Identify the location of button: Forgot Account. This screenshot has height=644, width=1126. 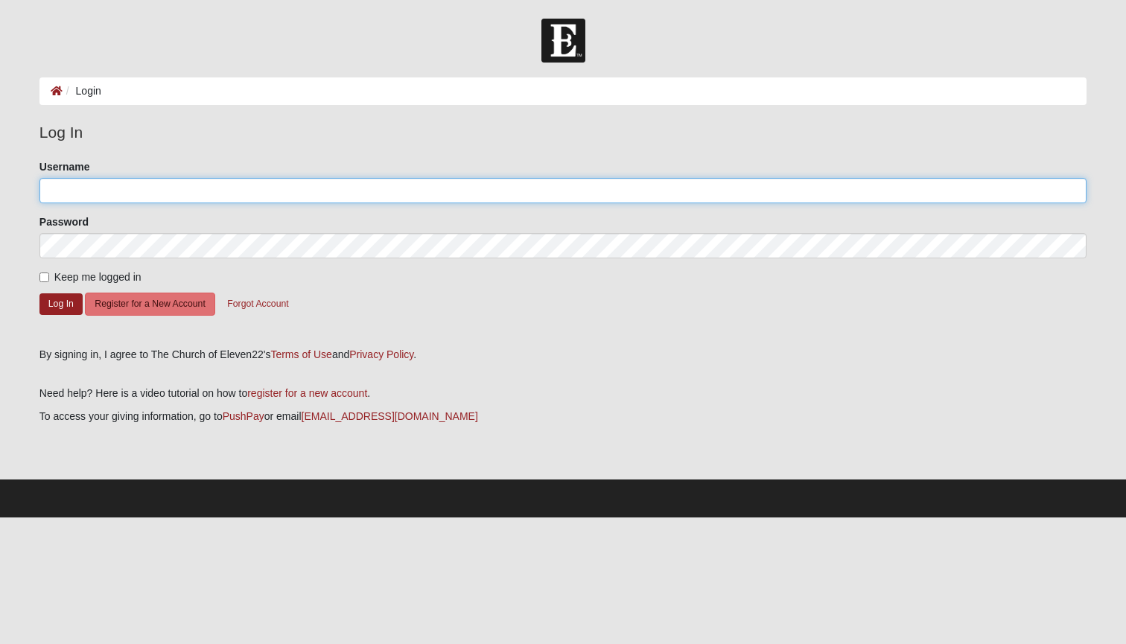
(258, 304).